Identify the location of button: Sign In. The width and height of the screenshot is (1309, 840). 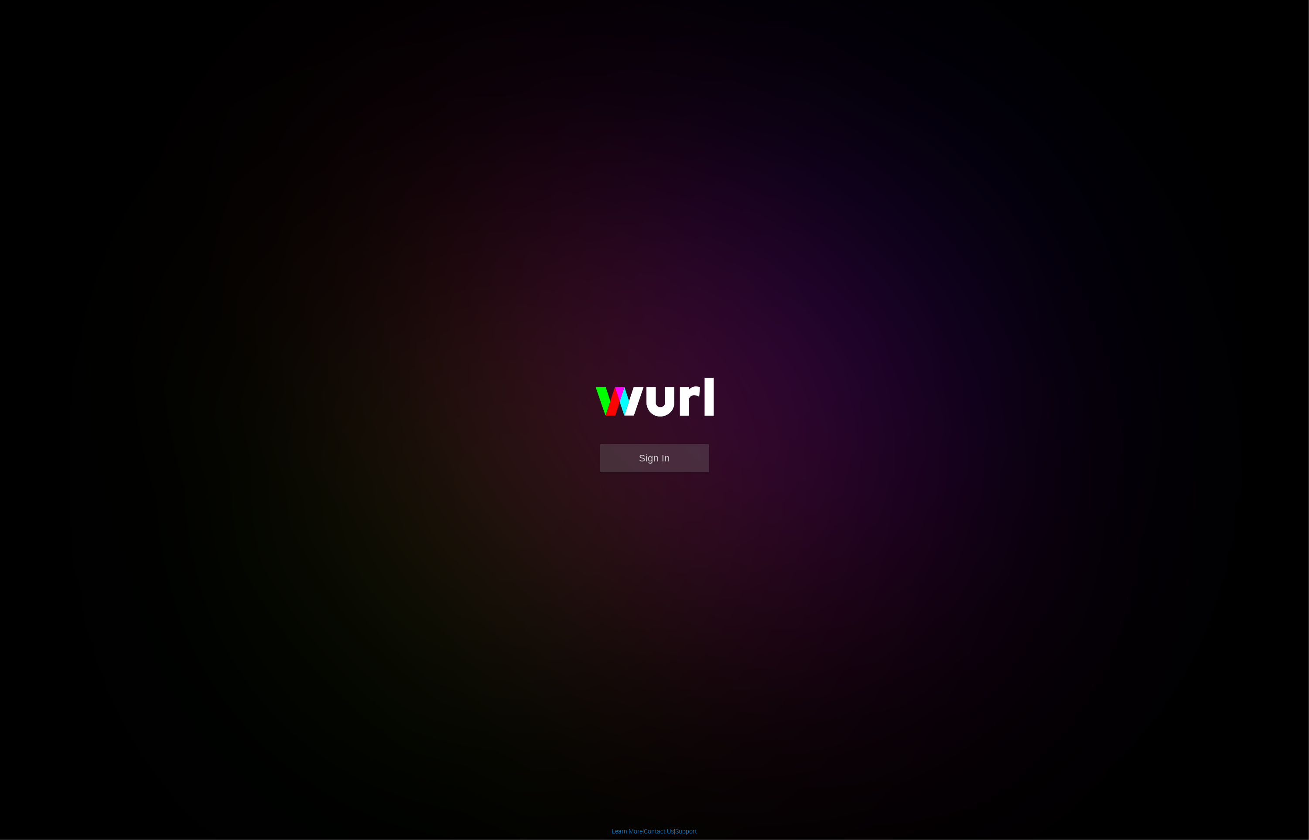
(655, 458).